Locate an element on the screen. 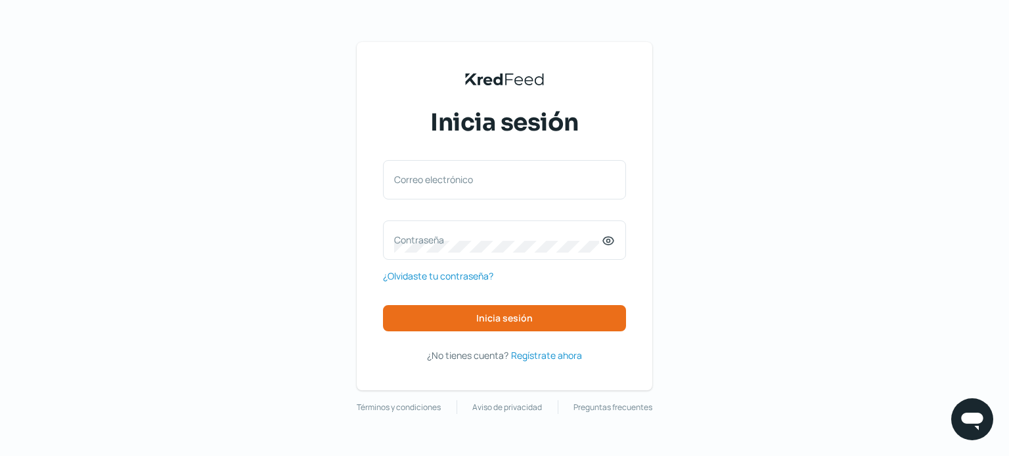 Image resolution: width=1009 pixels, height=456 pixels. label: Correo electrónico is located at coordinates (498, 179).